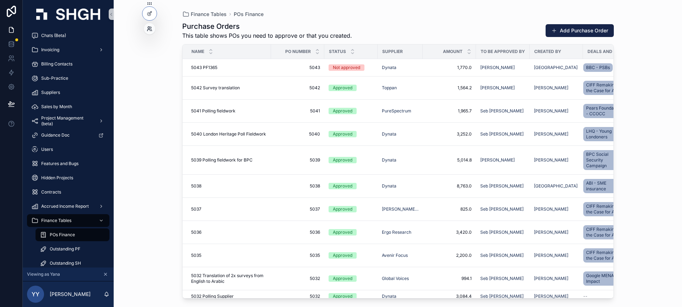  I want to click on a: 3,252.0, so click(449, 134).